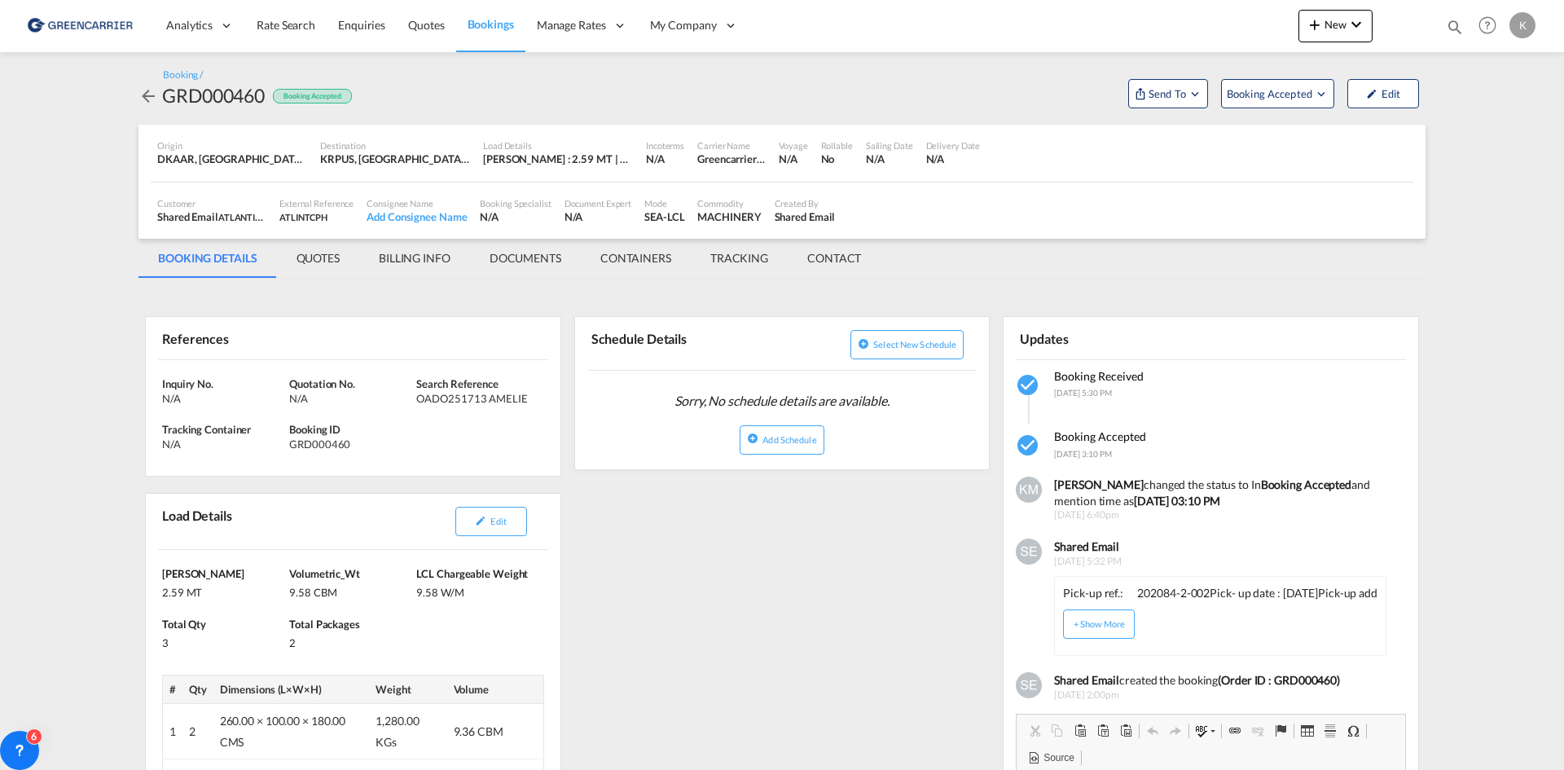  What do you see at coordinates (571, 25) in the screenshot?
I see `span: Manage Rates` at bounding box center [571, 25].